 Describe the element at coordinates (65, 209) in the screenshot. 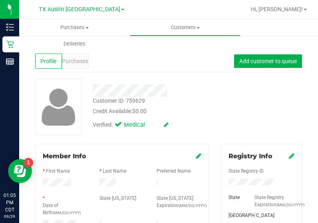

I see `label: Date of Birth` at that location.